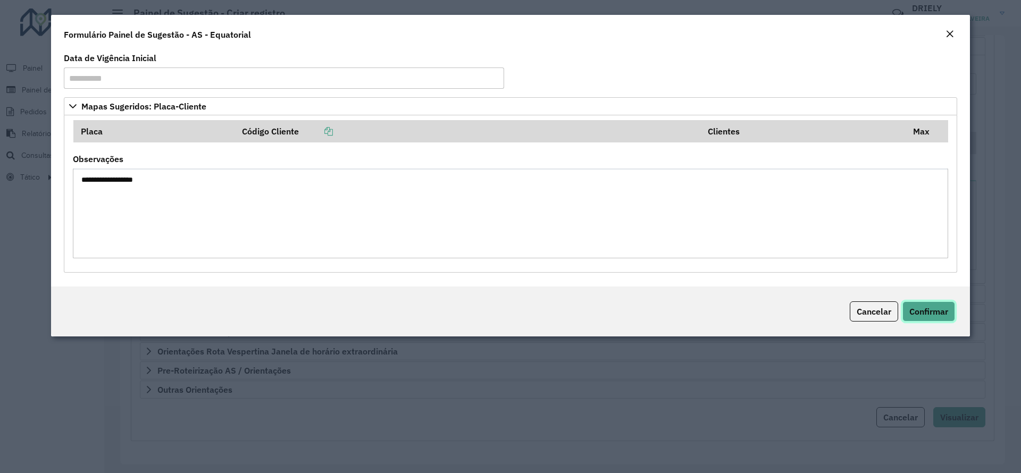 This screenshot has width=1021, height=473. Describe the element at coordinates (803, 131) in the screenshot. I see `th: Clientes` at that location.